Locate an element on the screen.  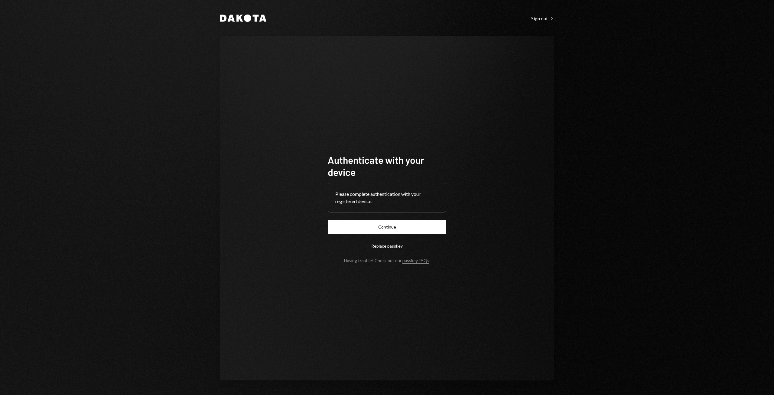
div: Having trouble? Check out our . is located at coordinates (387, 260).